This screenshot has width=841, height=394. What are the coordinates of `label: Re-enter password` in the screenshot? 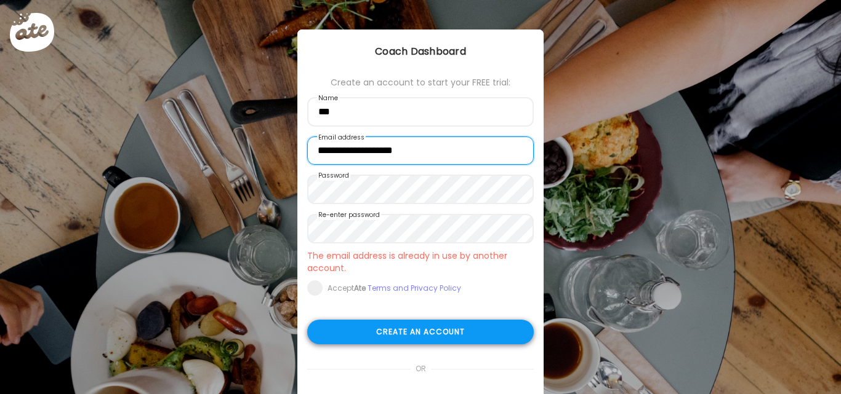 It's located at (349, 215).